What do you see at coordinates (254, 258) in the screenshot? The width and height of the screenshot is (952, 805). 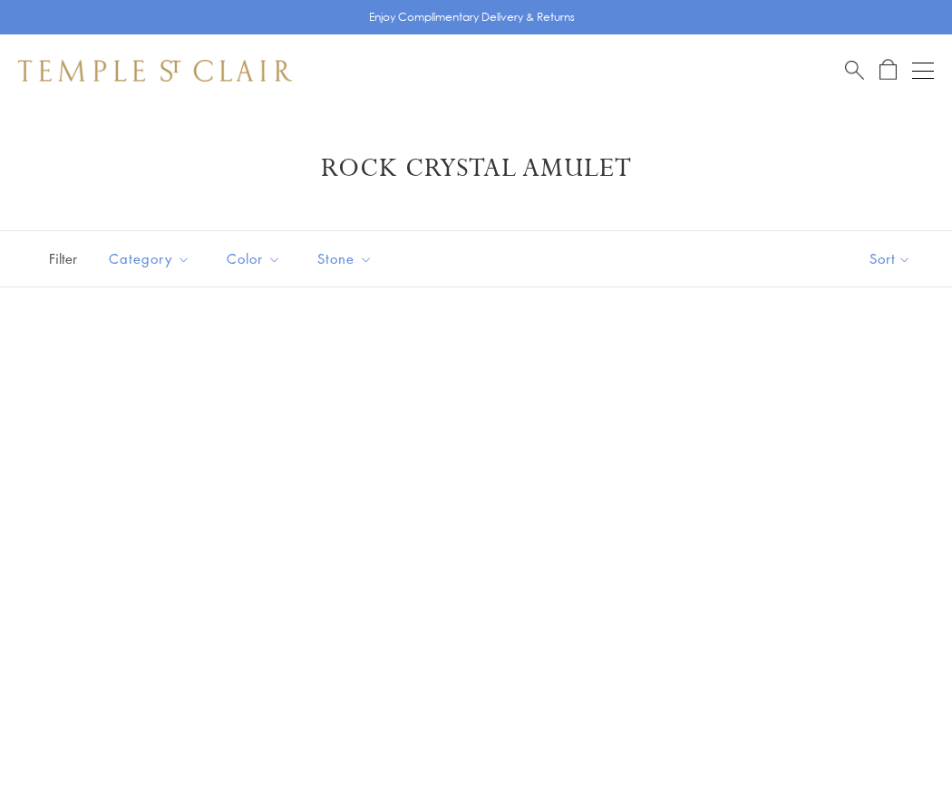 I see `button: Color` at bounding box center [254, 258].